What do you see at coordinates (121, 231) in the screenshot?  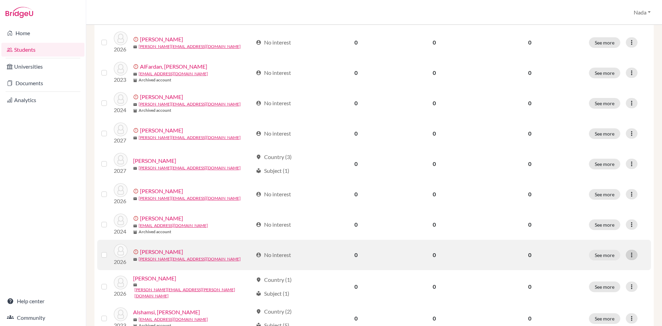 I see `p: 2024` at bounding box center [121, 231].